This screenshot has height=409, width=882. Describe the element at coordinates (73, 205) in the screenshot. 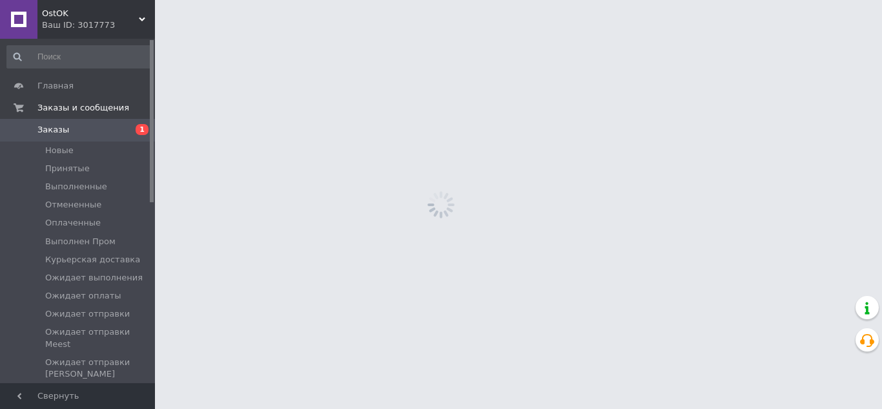

I see `span: Отмененные` at that location.